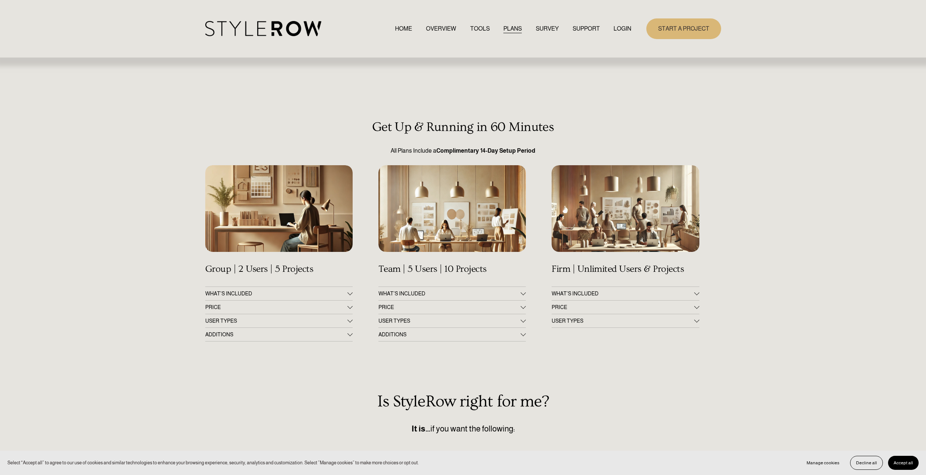  I want to click on h4: Team | 5 Users | 10 Projects, so click(452, 269).